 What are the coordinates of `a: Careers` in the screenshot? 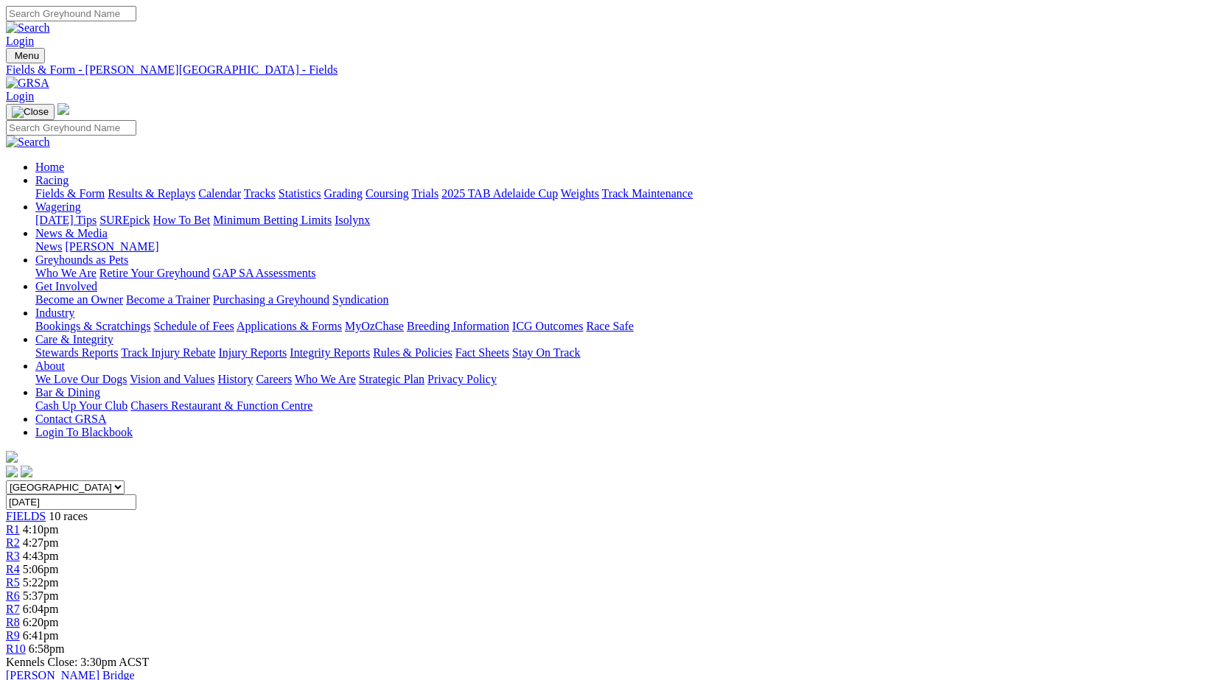 It's located at (273, 379).